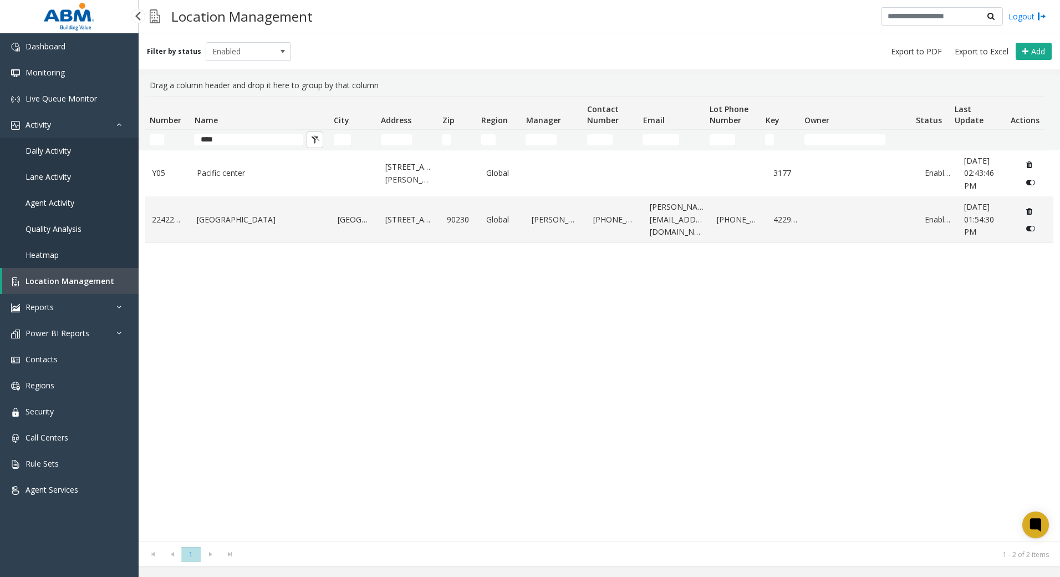 Image resolution: width=1060 pixels, height=577 pixels. I want to click on span: Reports, so click(39, 307).